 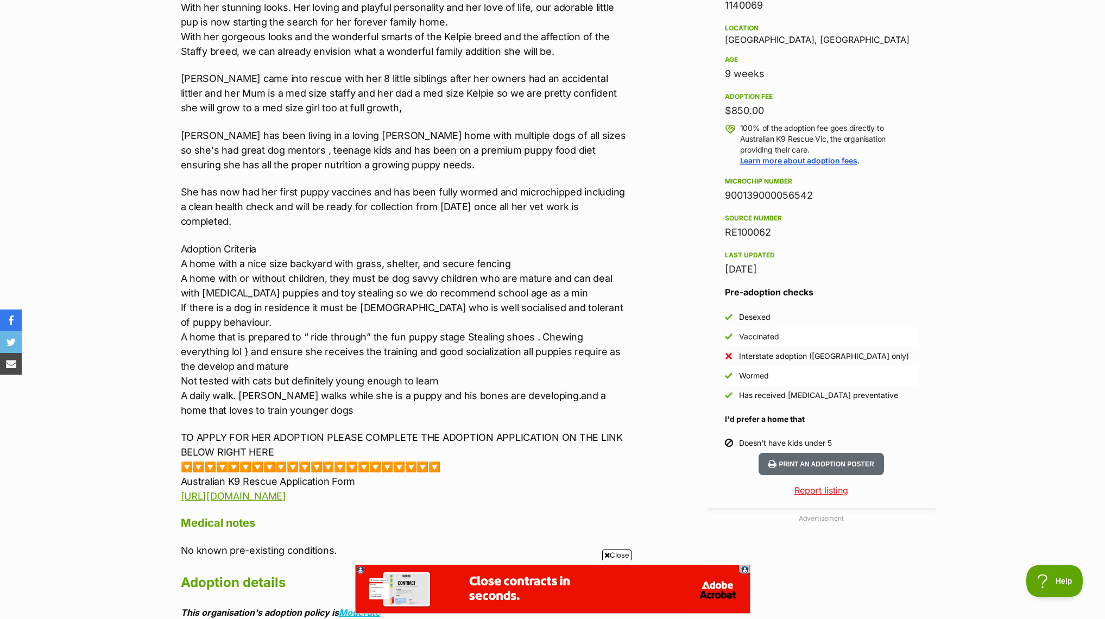 What do you see at coordinates (405, 613) in the screenshot?
I see `div: This organisation's adoption policy is` at bounding box center [405, 613].